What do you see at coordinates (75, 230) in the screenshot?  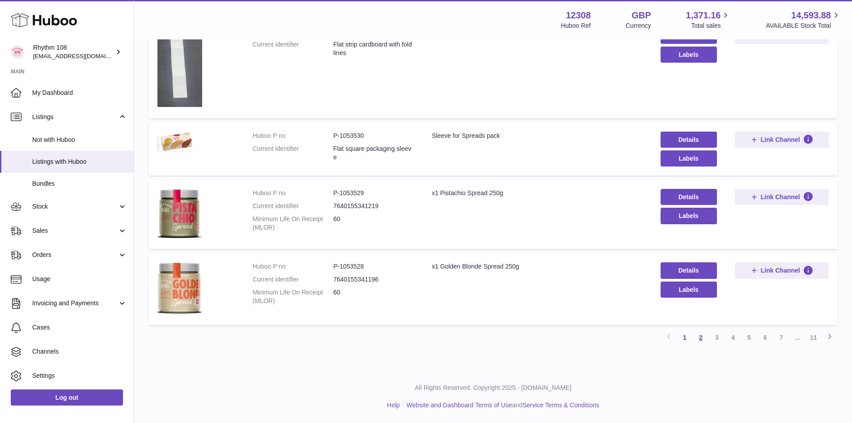 I see `span: Sales` at bounding box center [75, 230].